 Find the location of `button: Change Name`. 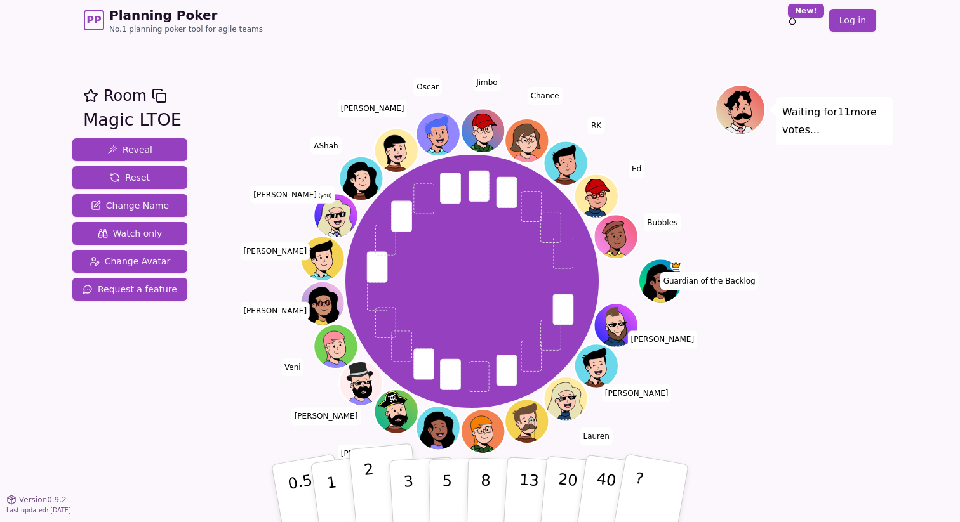

button: Change Name is located at coordinates (129, 206).